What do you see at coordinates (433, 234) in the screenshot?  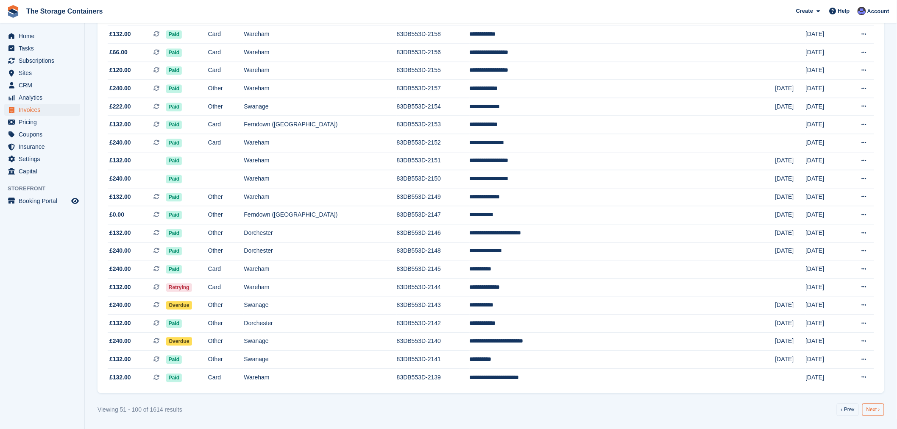 I see `td: 83DB553D-2146` at bounding box center [433, 234].